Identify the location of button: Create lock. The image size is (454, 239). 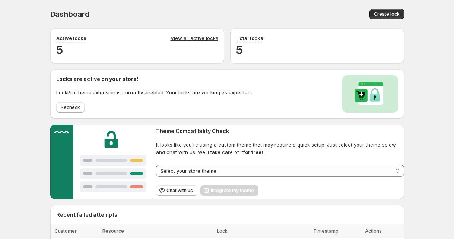
(386, 14).